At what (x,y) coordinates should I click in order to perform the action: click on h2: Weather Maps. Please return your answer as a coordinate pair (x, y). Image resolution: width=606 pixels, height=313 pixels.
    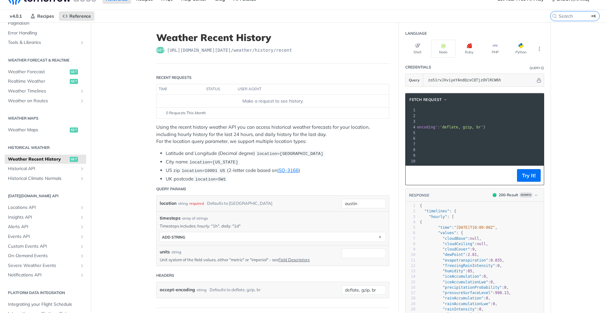
    Looking at the image, I should click on (45, 118).